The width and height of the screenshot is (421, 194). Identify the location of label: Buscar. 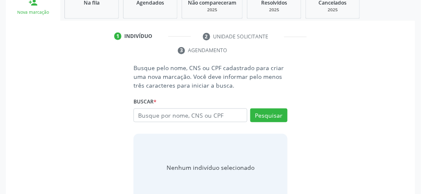
(145, 102).